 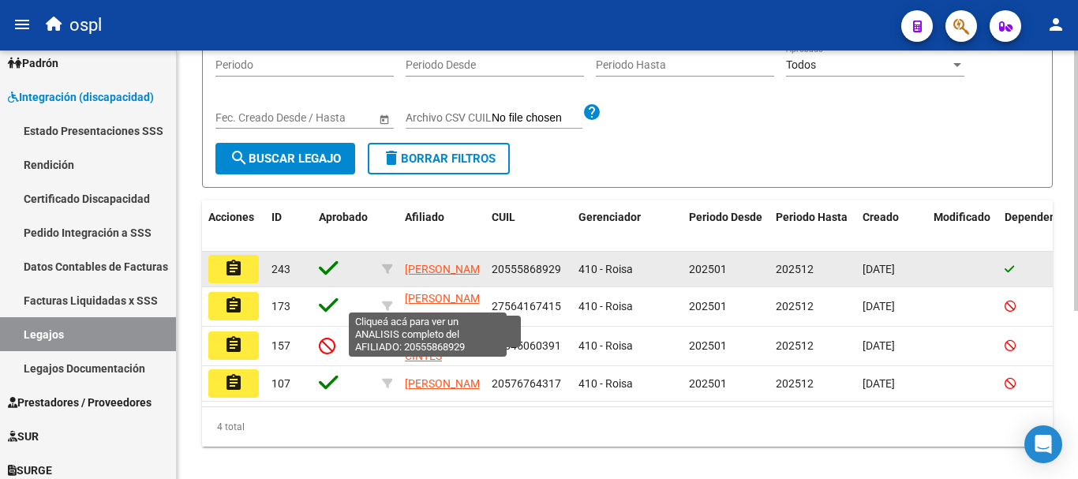 What do you see at coordinates (233, 226) in the screenshot?
I see `datatable-header-cell: Acciones` at bounding box center [233, 226].